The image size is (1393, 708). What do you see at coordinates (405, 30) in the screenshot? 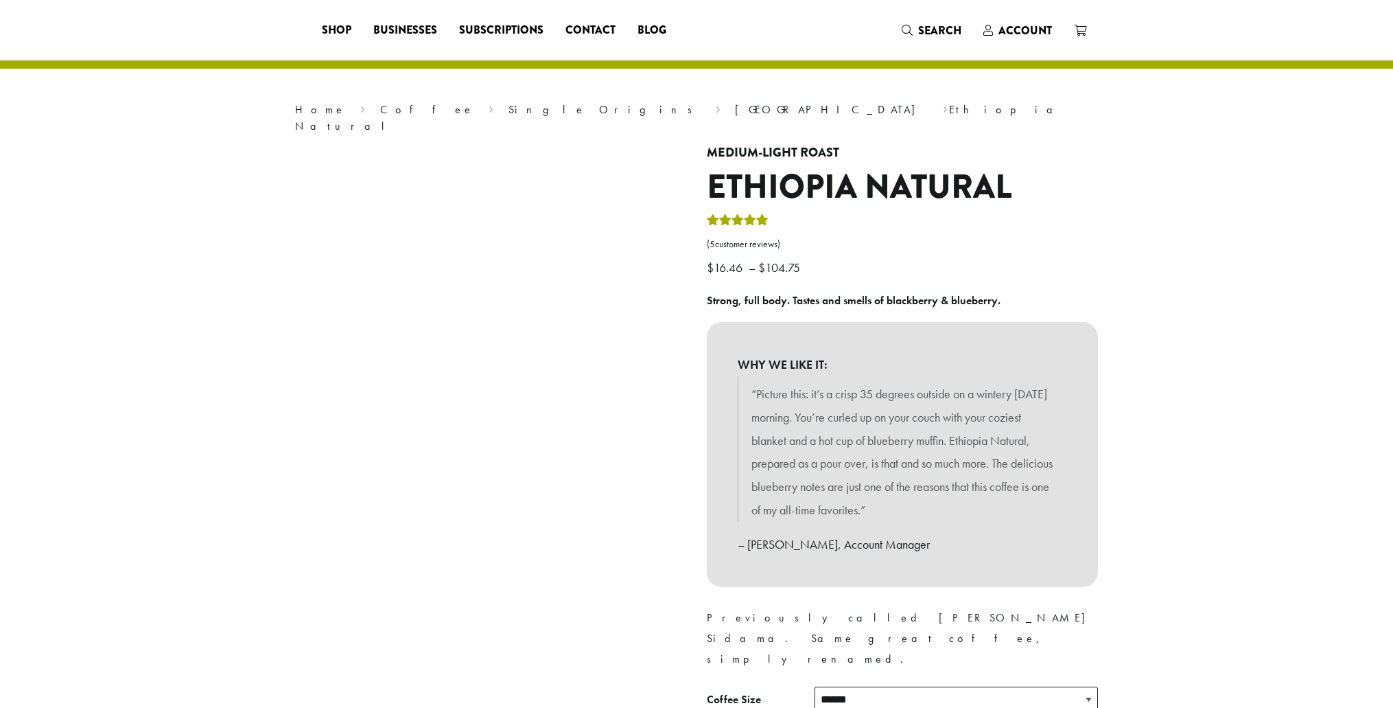
I see `a: Businesses` at bounding box center [405, 30].